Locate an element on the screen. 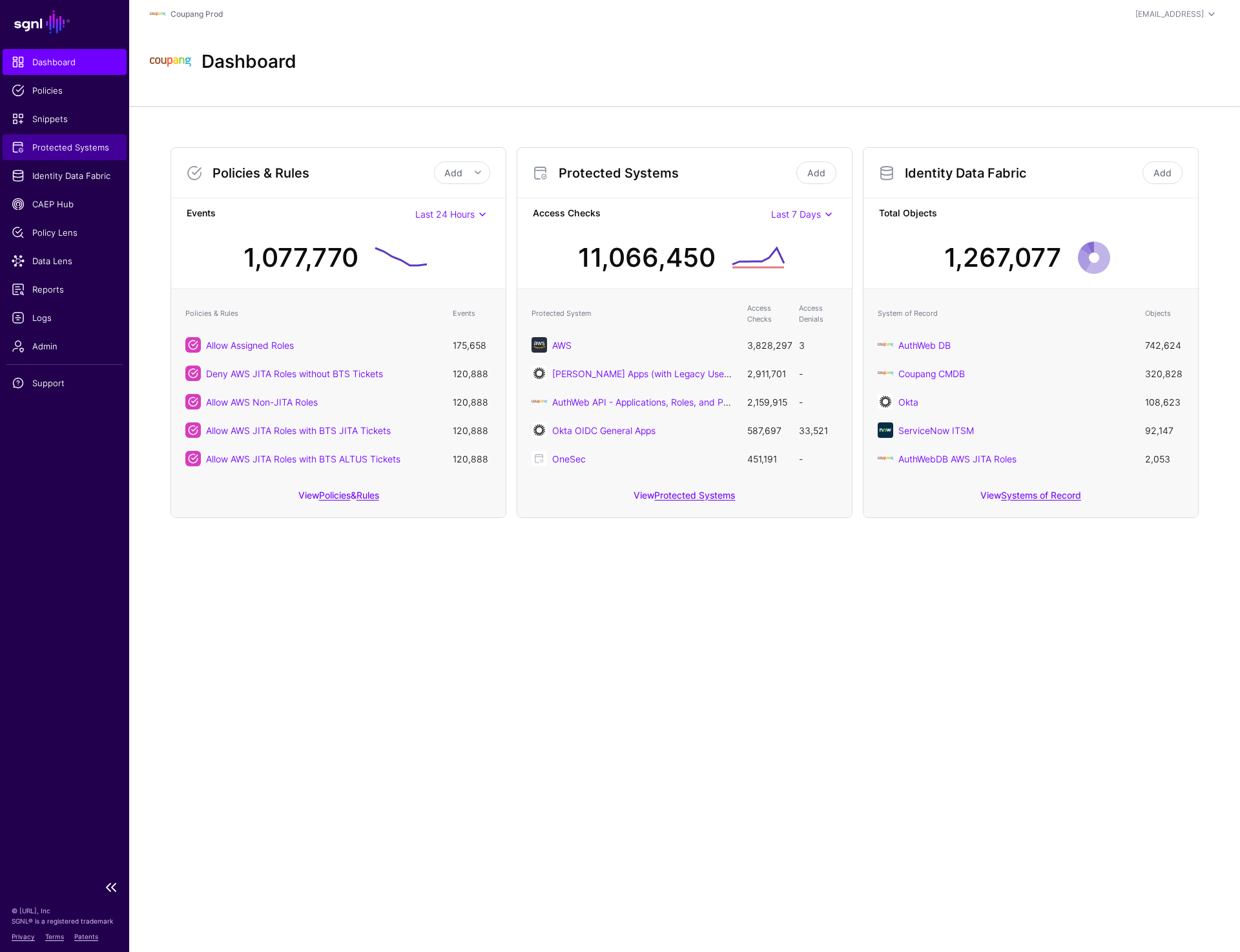  strong: Total Objects is located at coordinates (1031, 214).